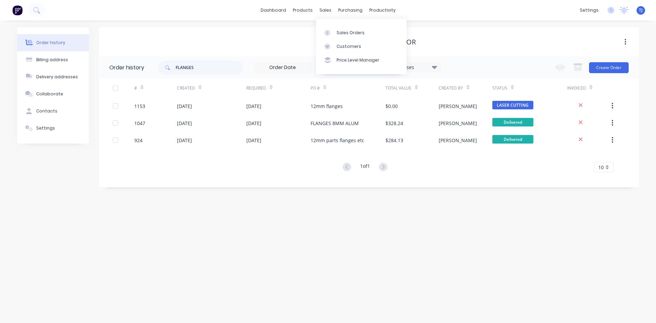  I want to click on div: 1153, so click(140, 106).